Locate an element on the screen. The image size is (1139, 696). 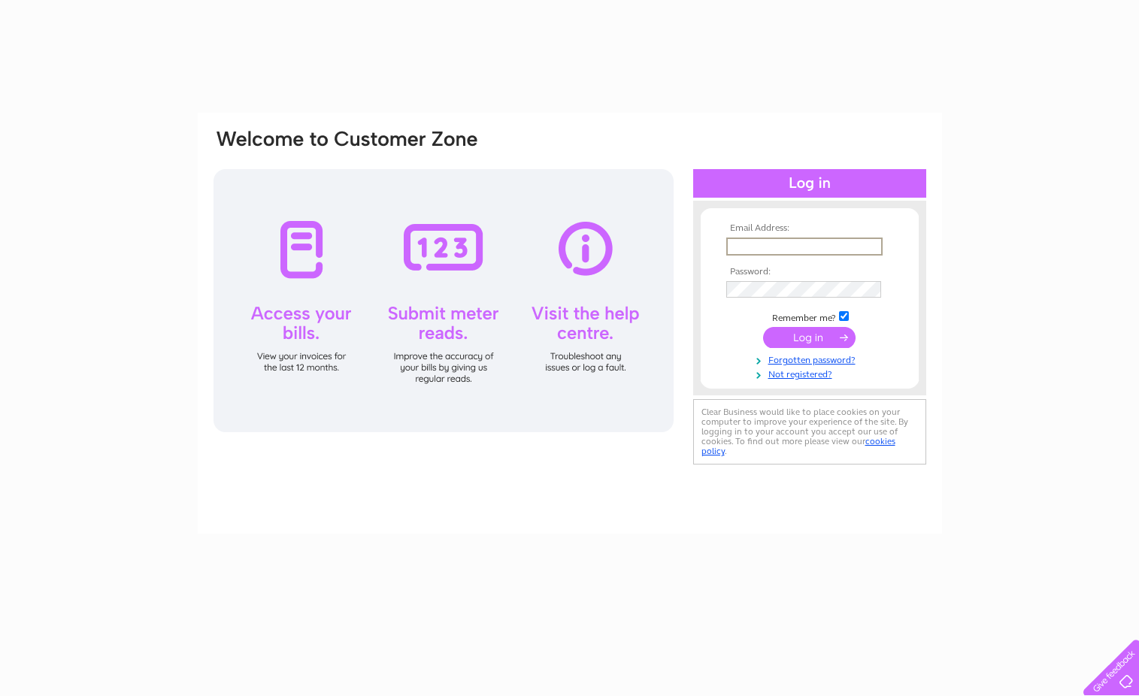
th: Password: is located at coordinates (809, 272).